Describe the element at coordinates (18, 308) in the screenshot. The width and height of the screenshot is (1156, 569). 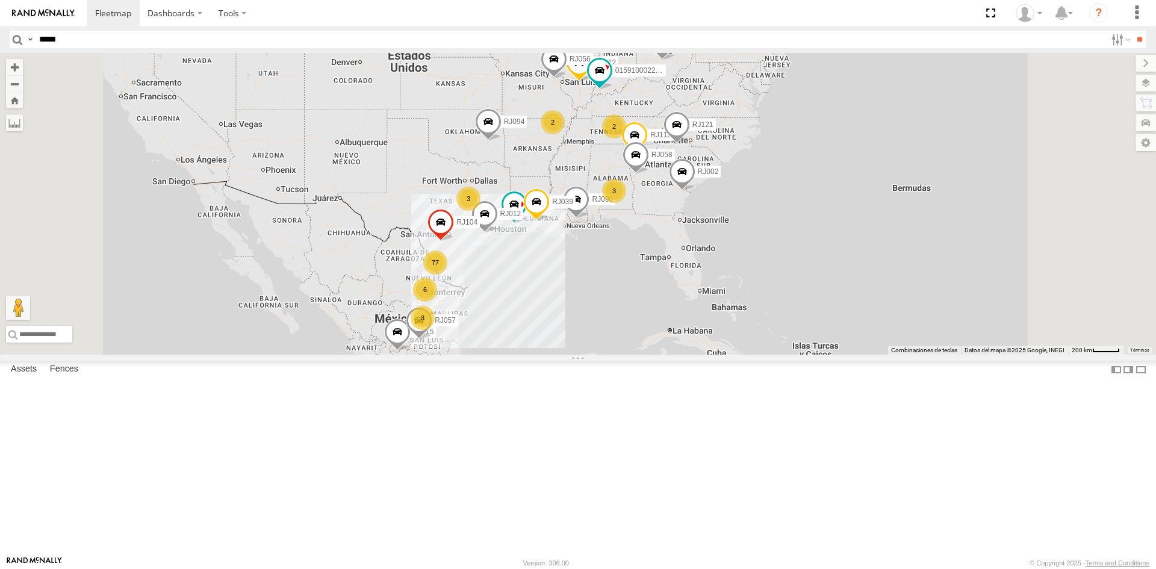
I see `button: Arrastra al hombrecito al mapa para abrir Street View` at that location.